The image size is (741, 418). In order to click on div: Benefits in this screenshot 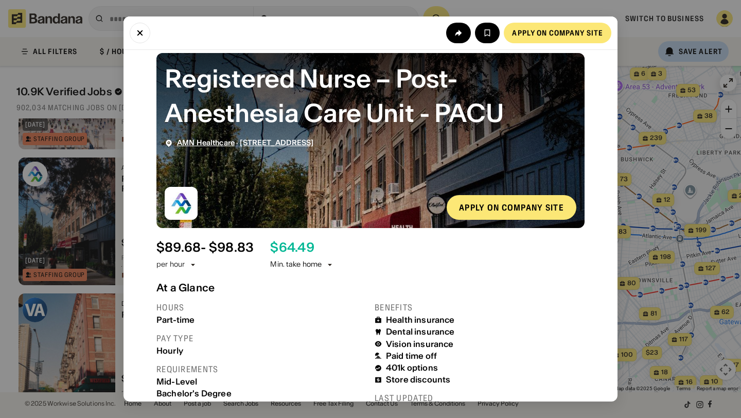, I will do `click(480, 307)`.